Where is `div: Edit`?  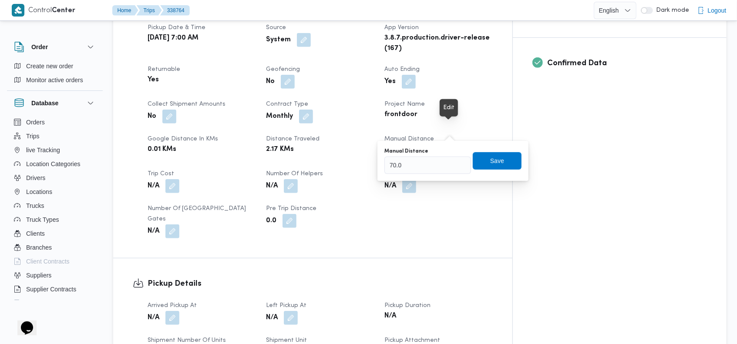 div: Edit is located at coordinates (449, 108).